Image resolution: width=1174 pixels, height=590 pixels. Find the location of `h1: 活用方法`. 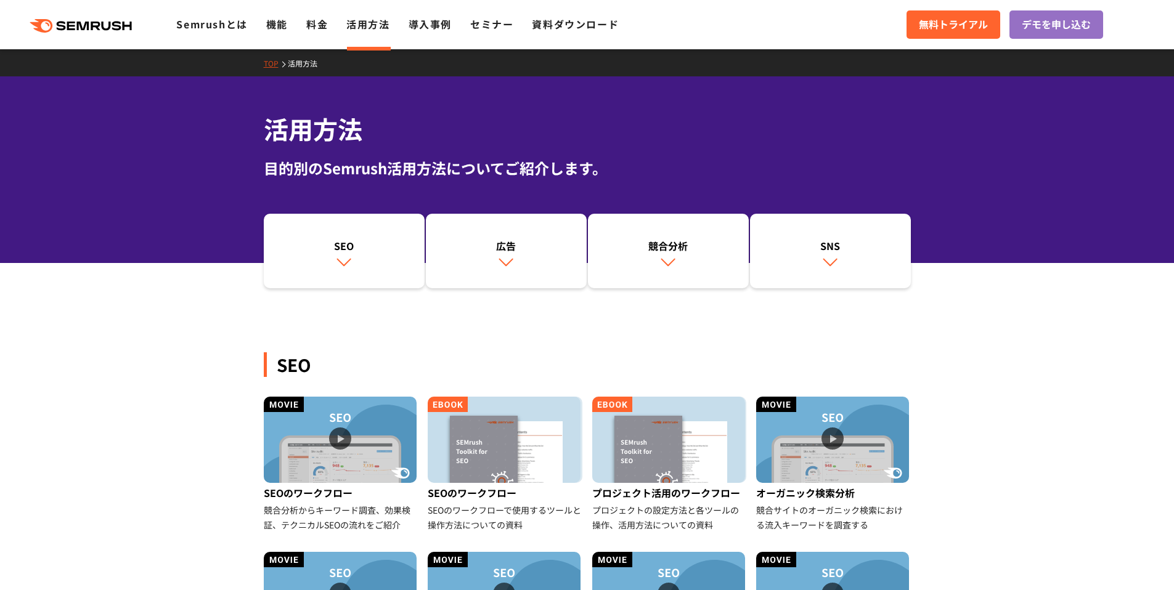

h1: 活用方法 is located at coordinates (587, 129).